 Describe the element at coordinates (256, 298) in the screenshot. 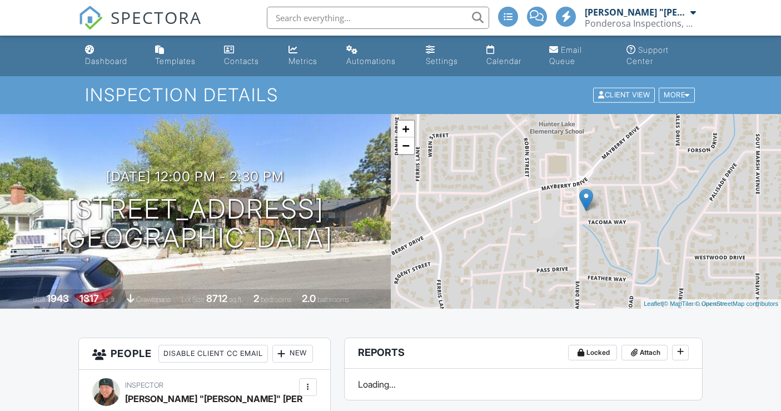

I see `div: 2` at that location.